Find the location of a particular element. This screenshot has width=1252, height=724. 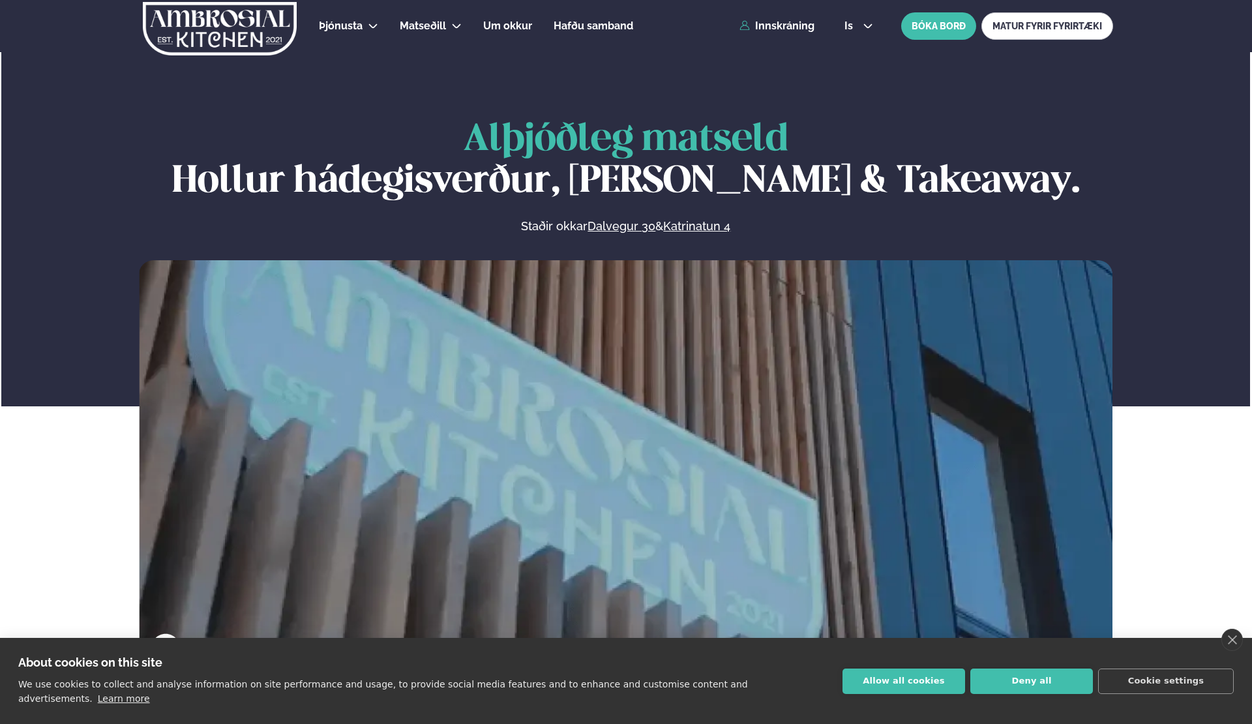

a: MATUR FYRIR FYRIRTÆKI is located at coordinates (1047, 26).